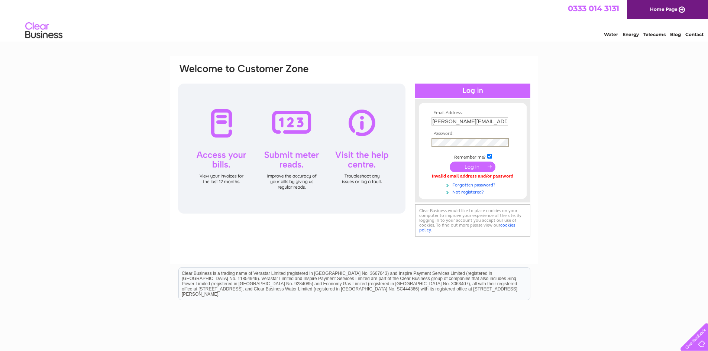 This screenshot has height=351, width=708. Describe the element at coordinates (473, 221) in the screenshot. I see `div: Clear Business would like to place cookies on your computer to improve your experience of the sit...` at that location.